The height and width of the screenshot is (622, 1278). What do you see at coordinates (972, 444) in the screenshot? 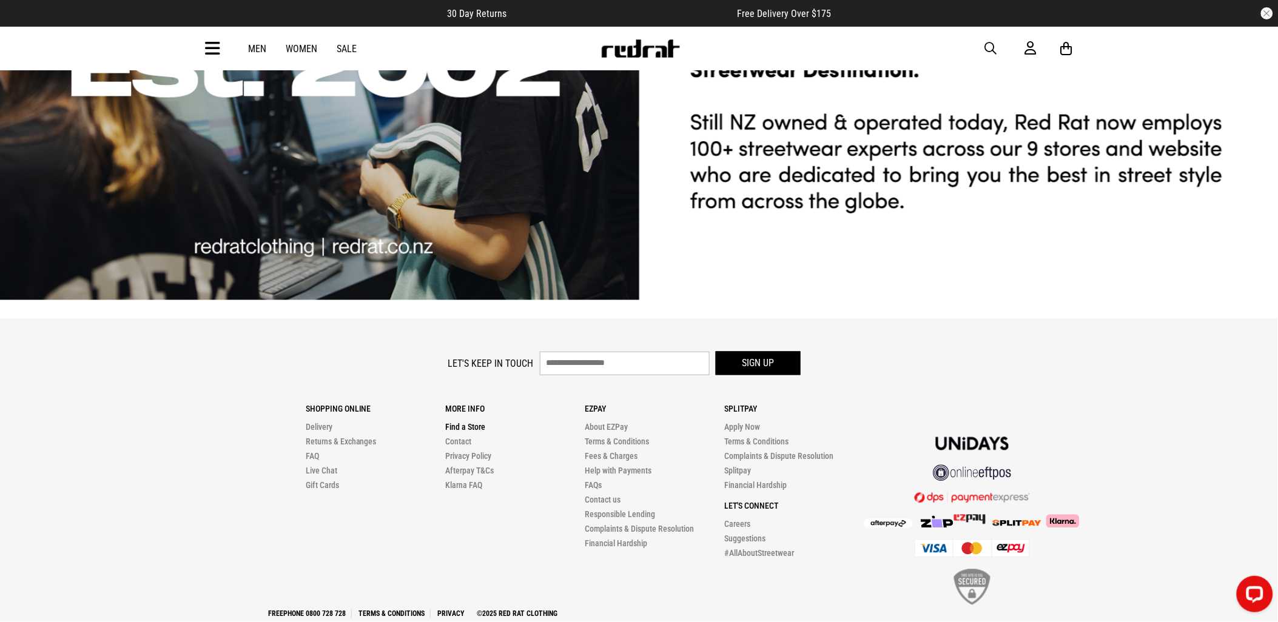
I see `img: Unidays` at bounding box center [972, 444].